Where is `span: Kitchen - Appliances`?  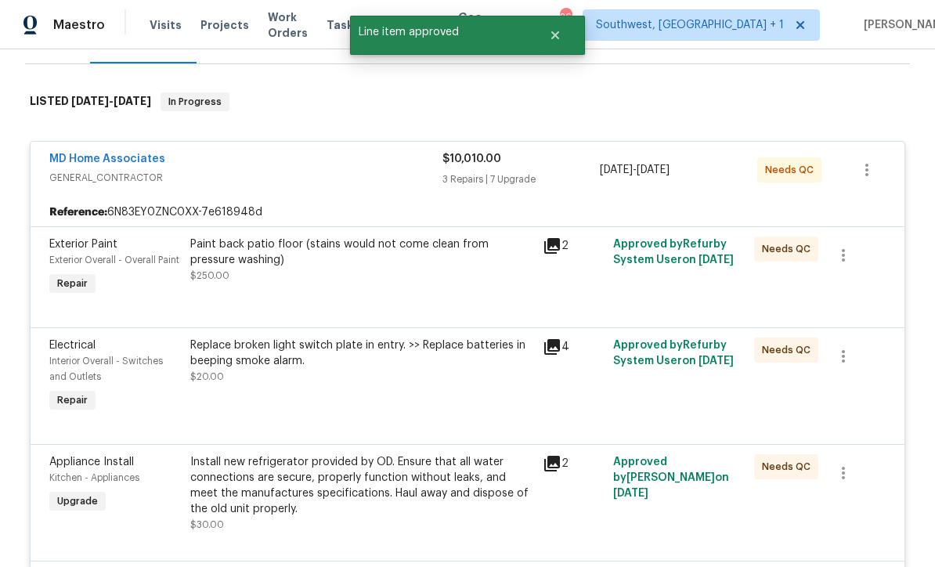 span: Kitchen - Appliances is located at coordinates (94, 478).